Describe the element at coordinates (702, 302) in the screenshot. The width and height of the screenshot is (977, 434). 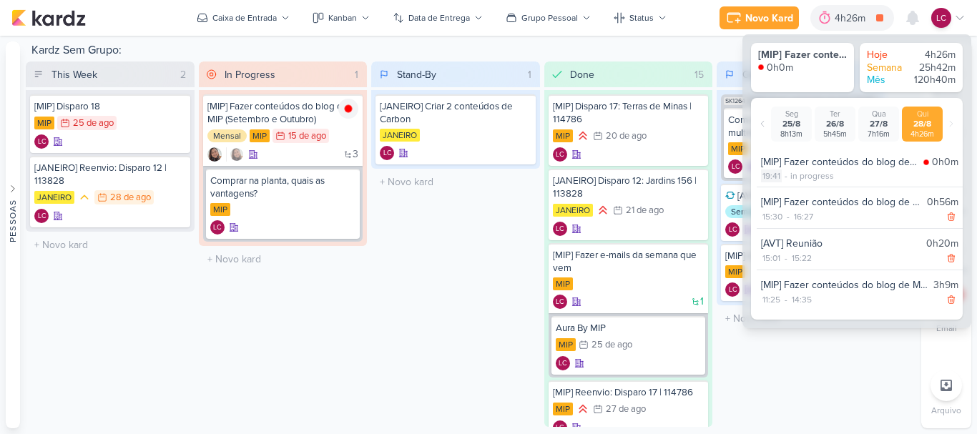
I see `span: 1` at that location.